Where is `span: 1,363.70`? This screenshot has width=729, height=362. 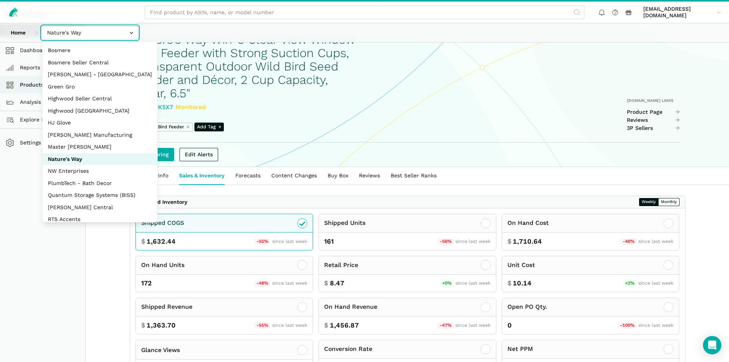 span: 1,363.70 is located at coordinates (161, 325).